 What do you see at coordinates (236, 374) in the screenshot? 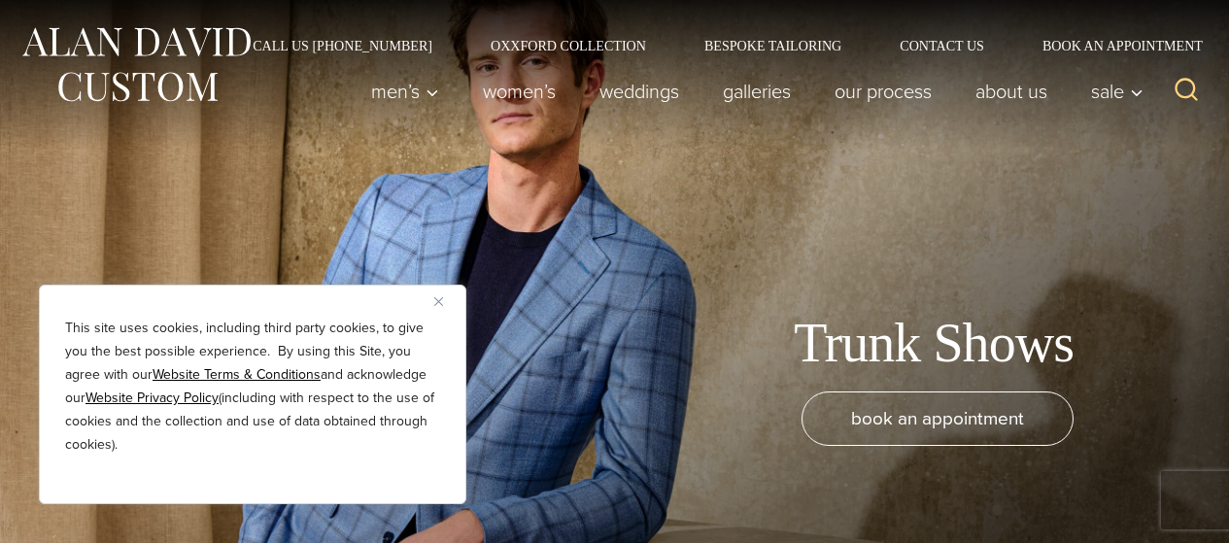
I see `a: Website Terms & Conditions` at bounding box center [236, 374].